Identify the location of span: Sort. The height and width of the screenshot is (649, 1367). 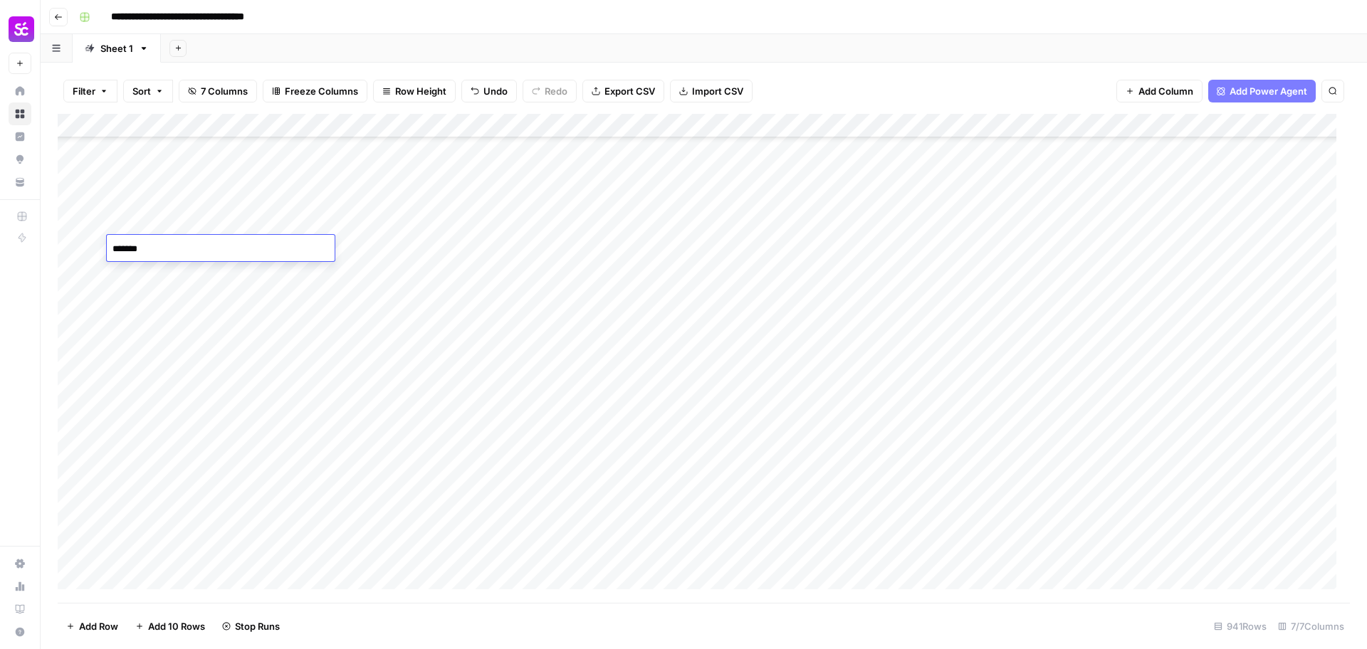
(142, 91).